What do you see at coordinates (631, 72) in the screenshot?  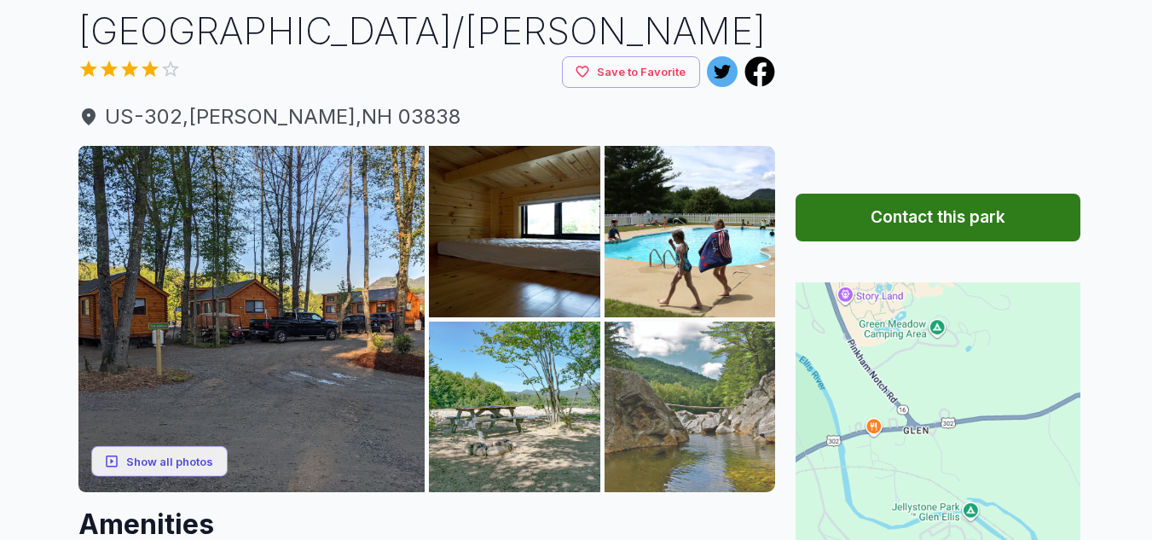 I see `button: Save to Favorite` at bounding box center [631, 72].